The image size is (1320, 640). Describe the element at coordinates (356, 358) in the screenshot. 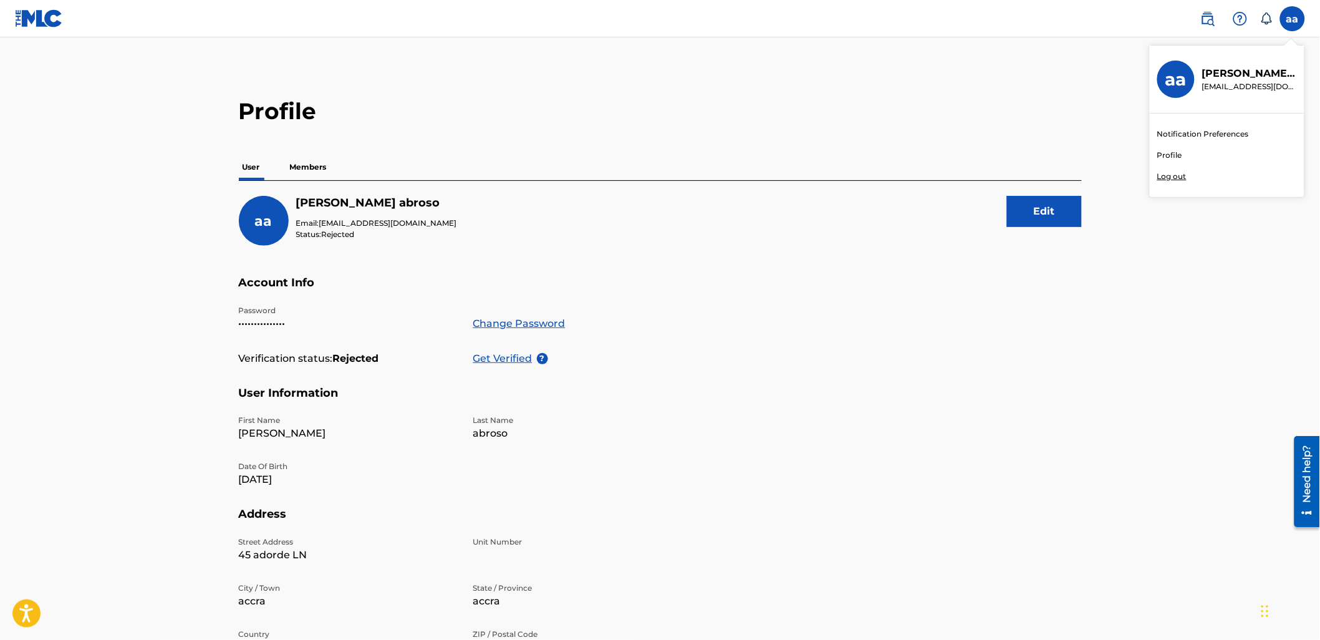

I see `strong: Rejected` at that location.